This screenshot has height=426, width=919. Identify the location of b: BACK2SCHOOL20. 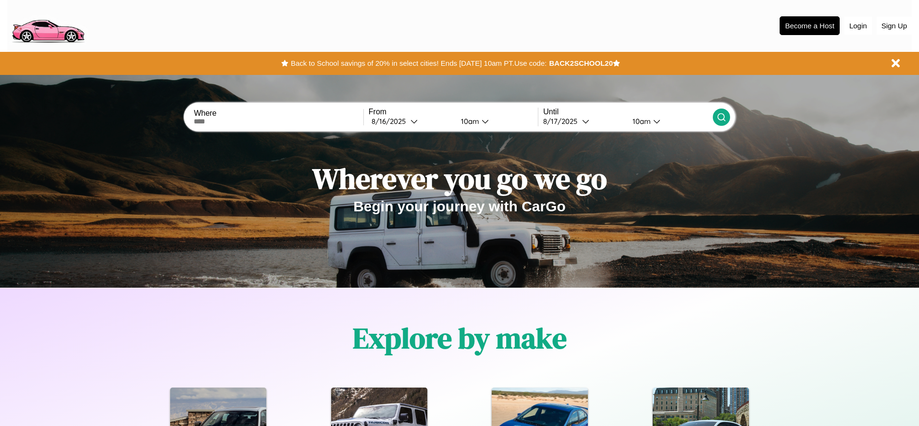
(580, 63).